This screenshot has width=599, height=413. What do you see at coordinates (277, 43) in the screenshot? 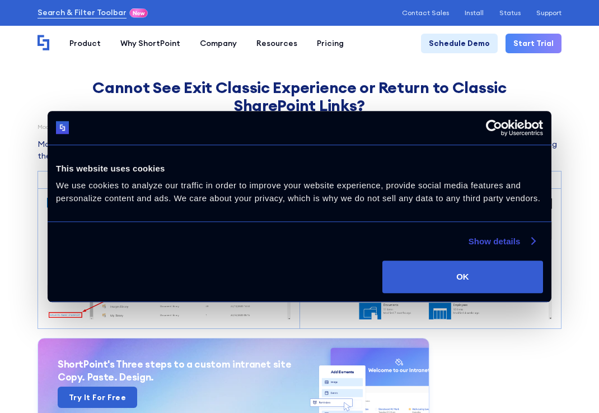
I see `a: Resources` at bounding box center [277, 43].